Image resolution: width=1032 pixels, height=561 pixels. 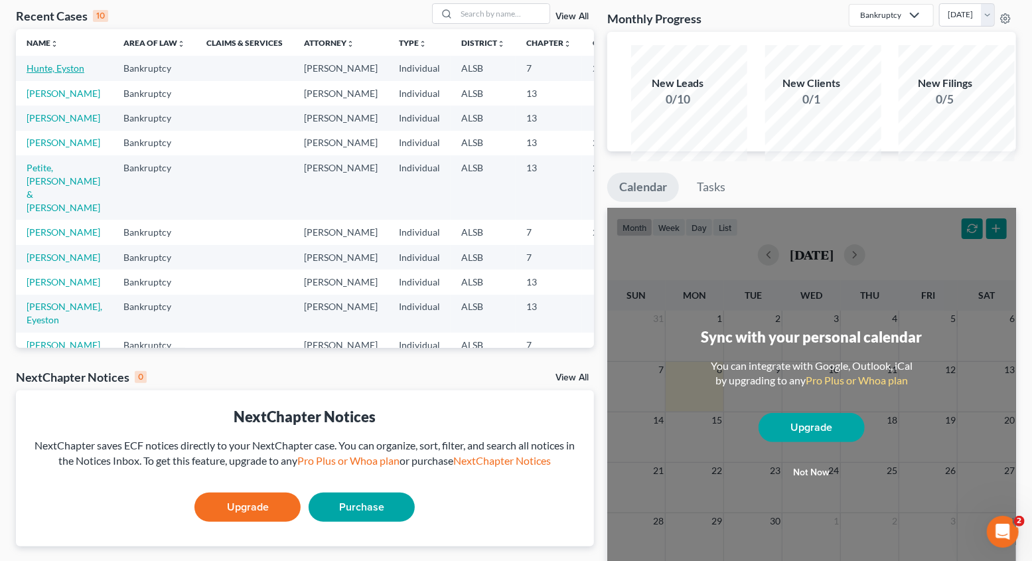 What do you see at coordinates (655, 19) in the screenshot?
I see `h3: Monthly Progress` at bounding box center [655, 19].